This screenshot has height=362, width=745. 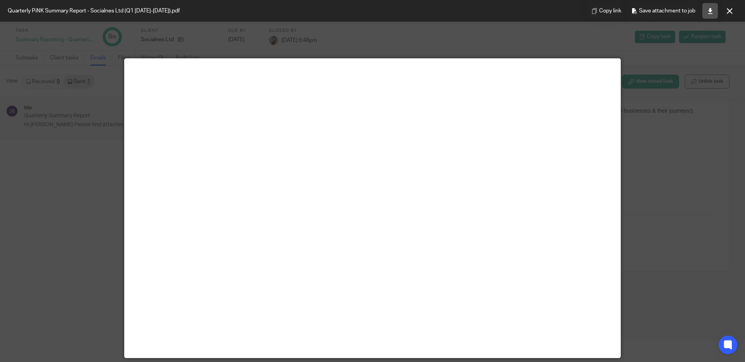 What do you see at coordinates (610, 11) in the screenshot?
I see `span: Copy link` at bounding box center [610, 11].